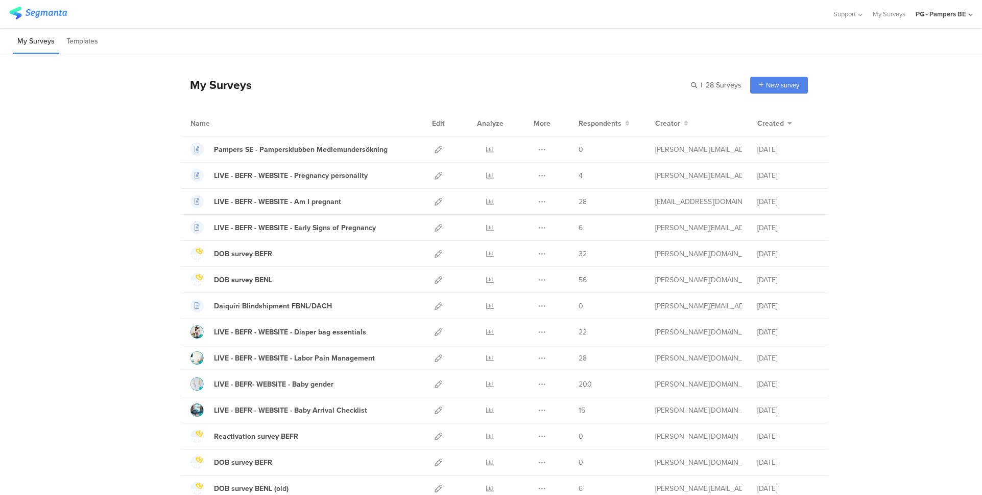 The height and width of the screenshot is (495, 982). Describe the element at coordinates (216, 85) in the screenshot. I see `div: My Surveys` at that location.